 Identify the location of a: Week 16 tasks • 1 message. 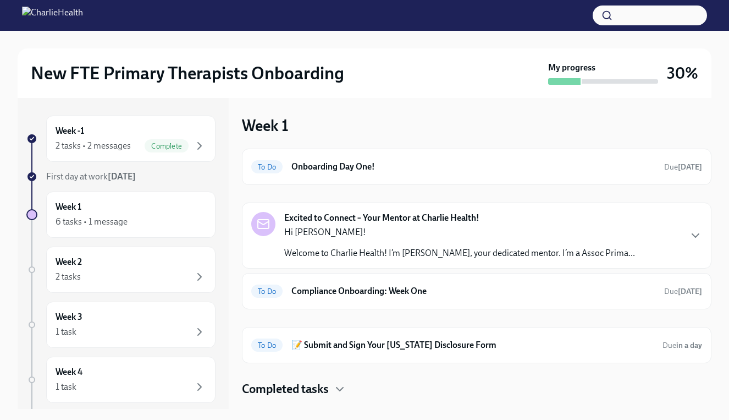
(121, 215).